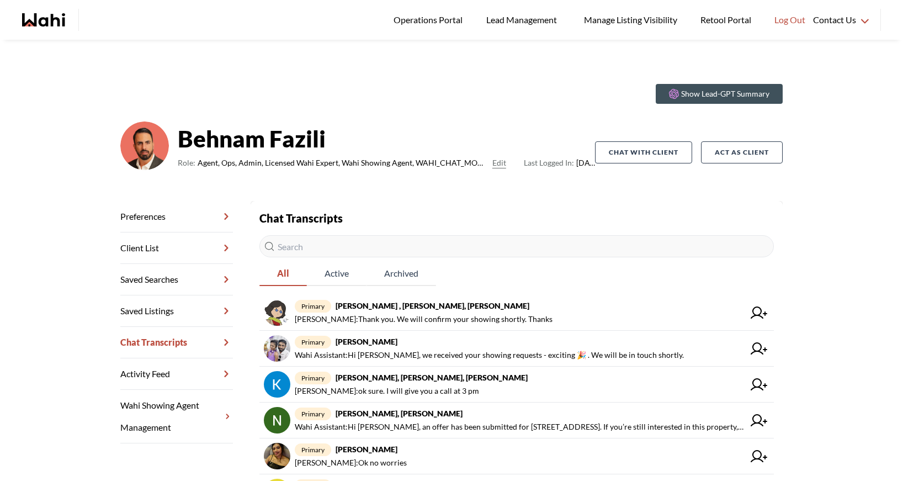 This screenshot has width=903, height=481. I want to click on span: Manage Listing Visibility, so click(630, 20).